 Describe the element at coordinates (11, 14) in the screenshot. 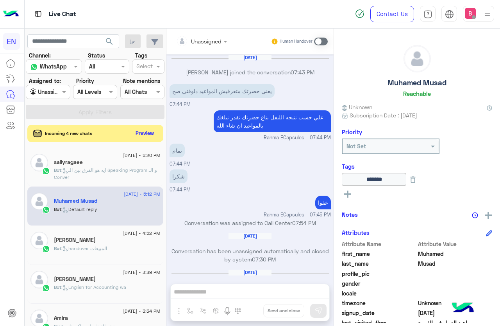

I see `img: Logo` at that location.